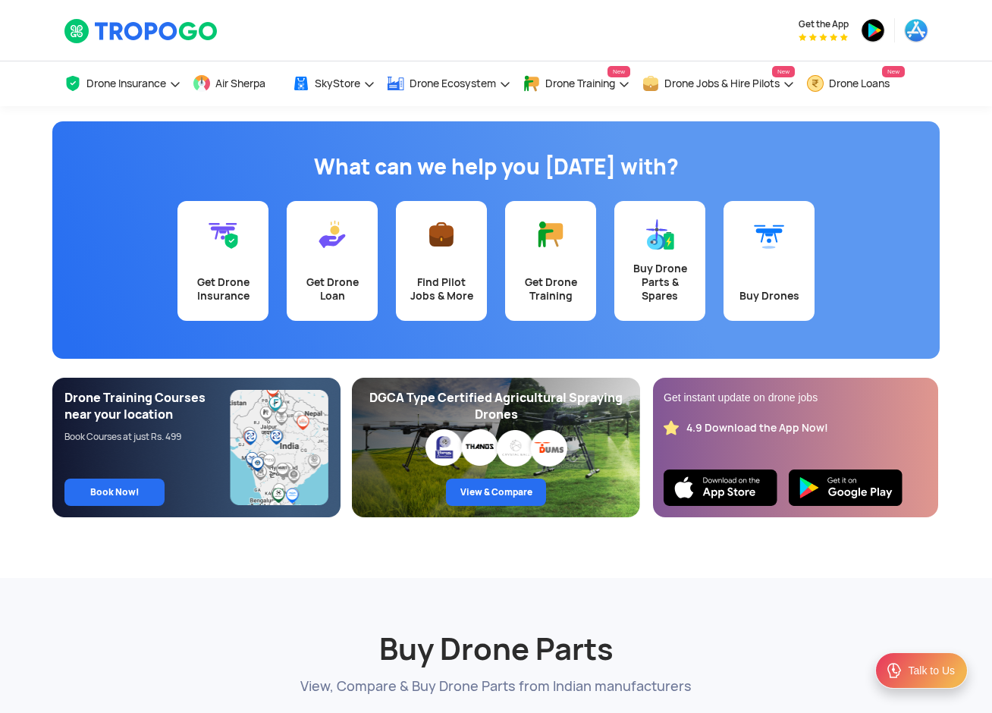  Describe the element at coordinates (126, 83) in the screenshot. I see `span: Drone Insurance` at that location.